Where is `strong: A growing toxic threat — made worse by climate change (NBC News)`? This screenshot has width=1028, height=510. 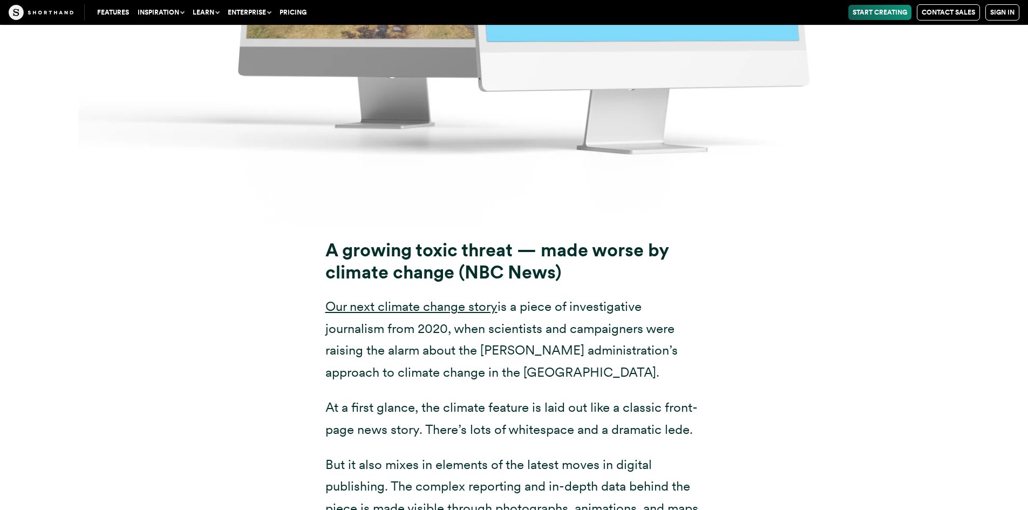 strong: A growing toxic threat — made worse by climate change (NBC News) is located at coordinates (497, 261).